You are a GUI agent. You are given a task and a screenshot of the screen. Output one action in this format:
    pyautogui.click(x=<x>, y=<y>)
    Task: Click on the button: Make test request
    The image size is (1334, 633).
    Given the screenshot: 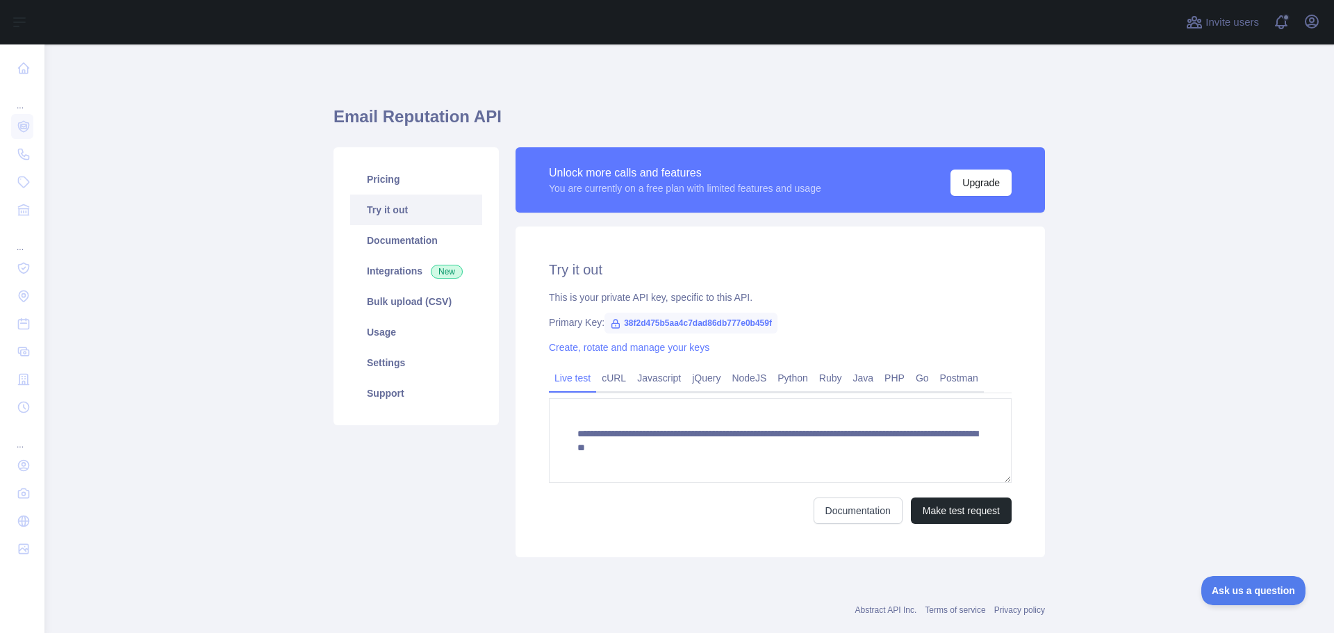 What is the action you would take?
    pyautogui.click(x=961, y=511)
    